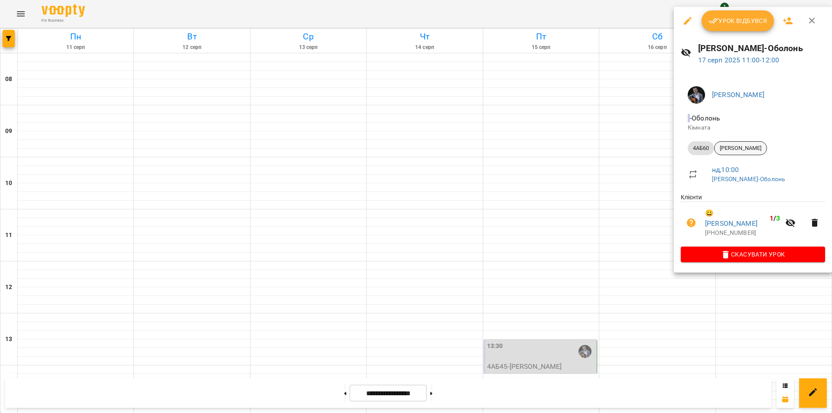 This screenshot has height=413, width=832. I want to click on a: 17 серп 2025 11:00-12:00, so click(739, 60).